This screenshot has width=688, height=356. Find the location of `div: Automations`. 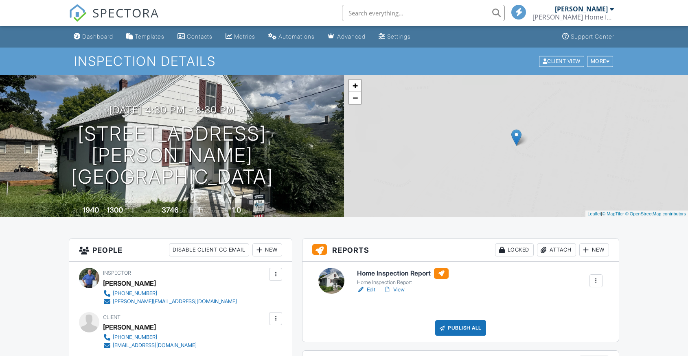

div: Automations is located at coordinates (296, 36).